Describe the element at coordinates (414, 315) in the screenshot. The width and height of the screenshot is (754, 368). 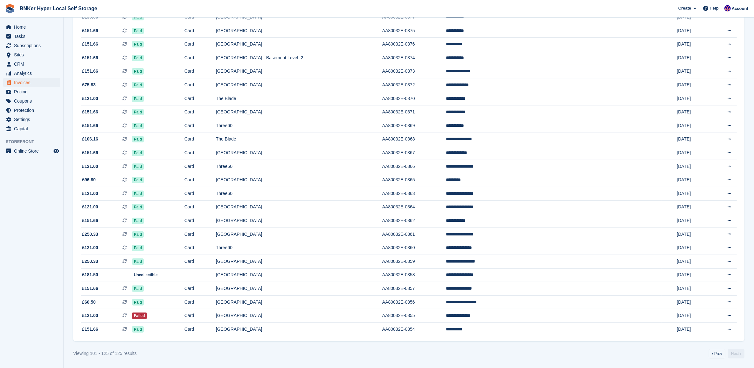
I see `td: AA80032E-0355` at that location.